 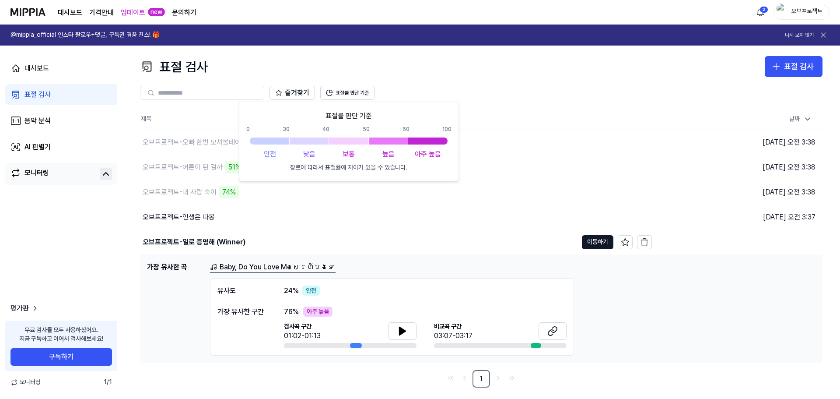 I want to click on button: 표절 검사, so click(x=794, y=67).